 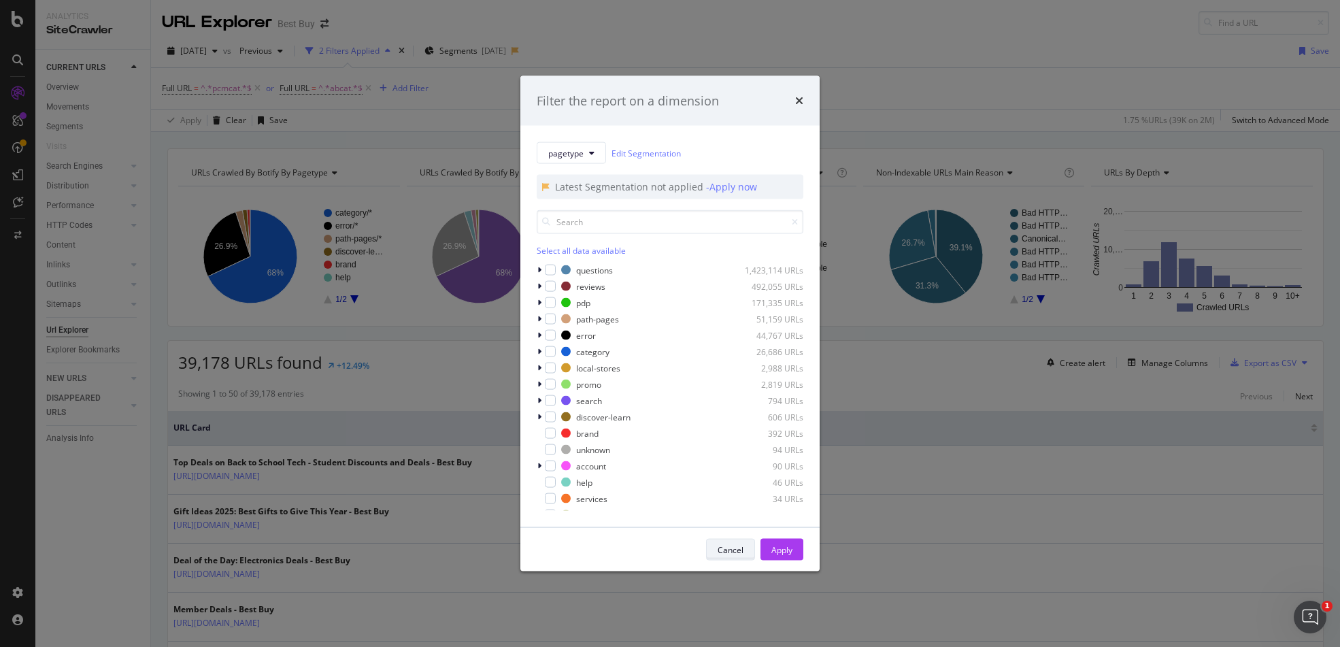 What do you see at coordinates (595, 269) in the screenshot?
I see `div: questions` at bounding box center [595, 269].